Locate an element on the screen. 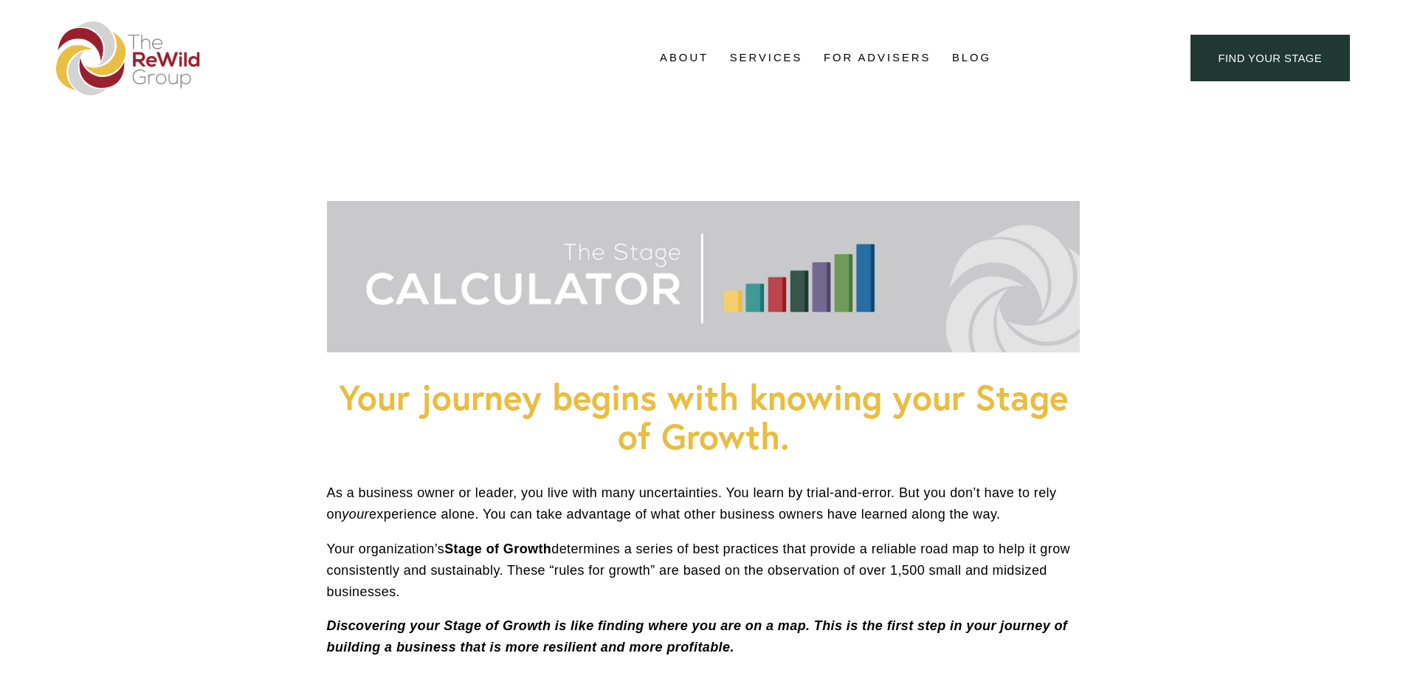 This screenshot has height=673, width=1406. strong: Your journey begins with knowing your Stage of Growth. is located at coordinates (709, 416).